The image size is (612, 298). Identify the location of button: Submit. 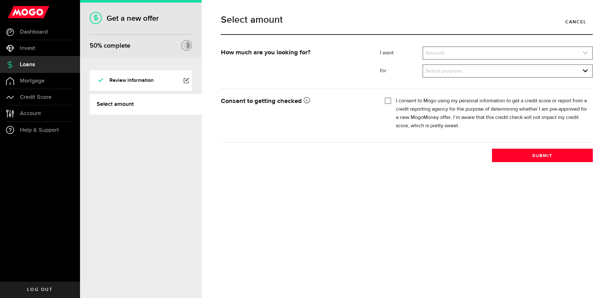
(542, 155).